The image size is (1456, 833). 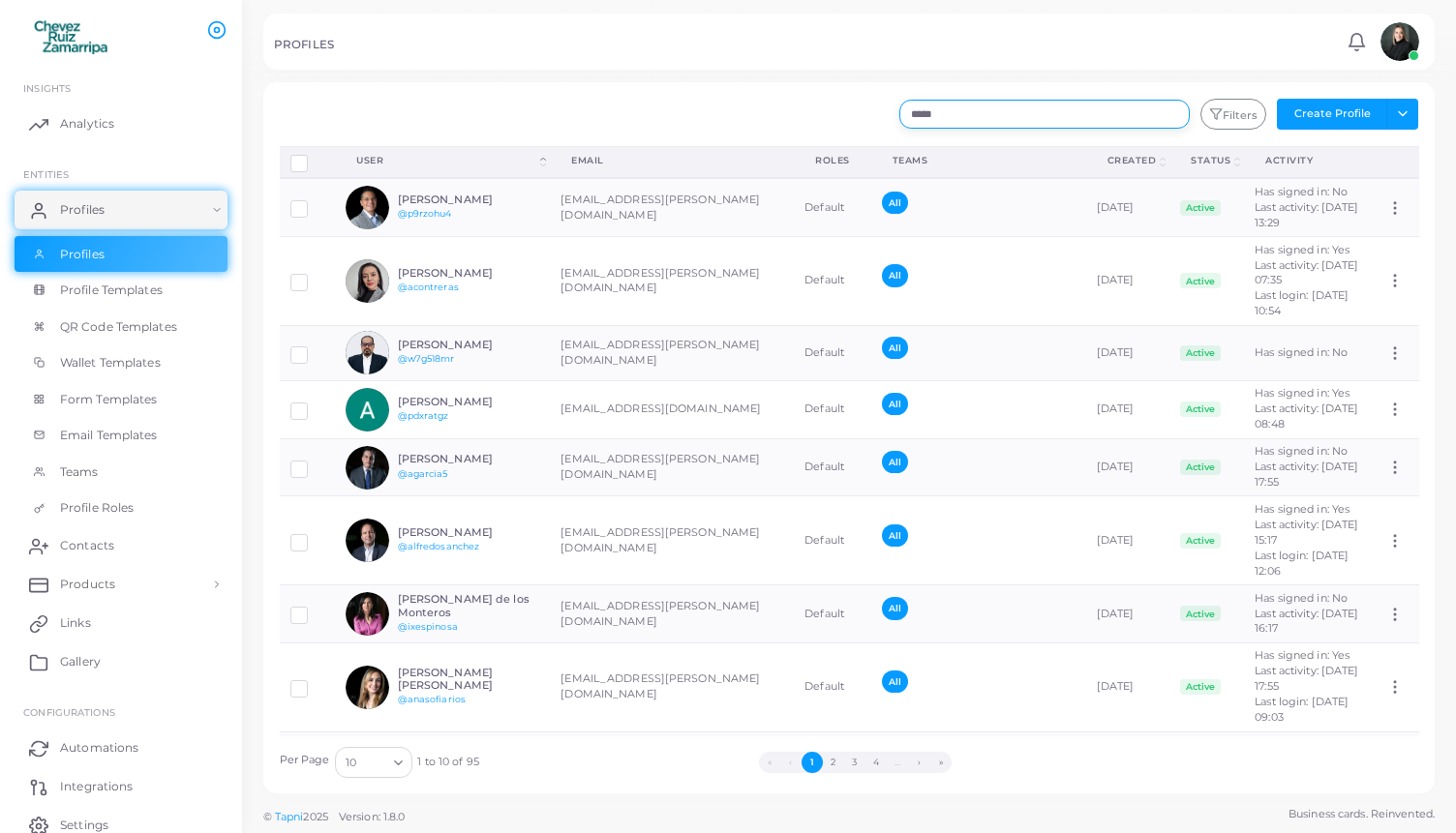 What do you see at coordinates (855, 762) in the screenshot?
I see `ul: Pagination` at bounding box center [855, 762].